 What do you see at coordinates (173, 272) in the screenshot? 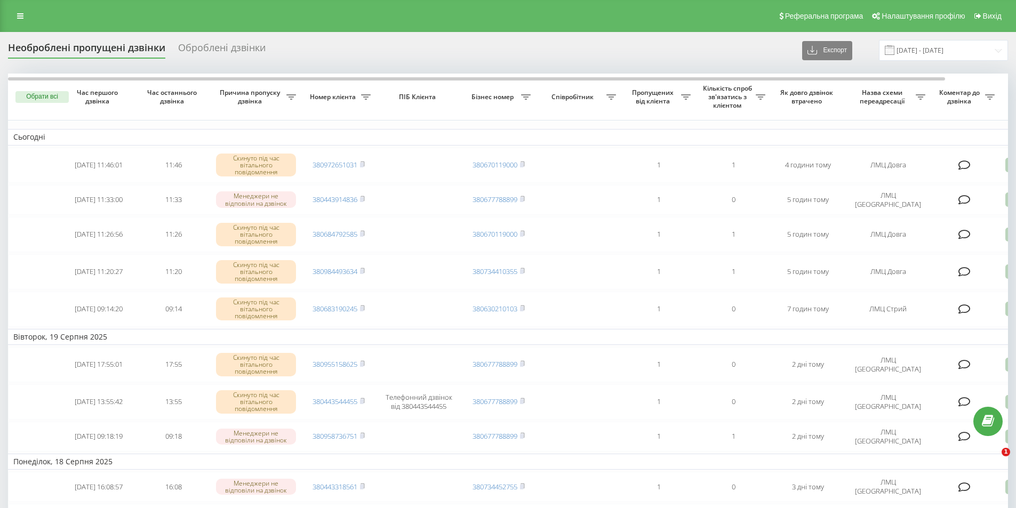
I see `td: 11:20` at bounding box center [173, 272].